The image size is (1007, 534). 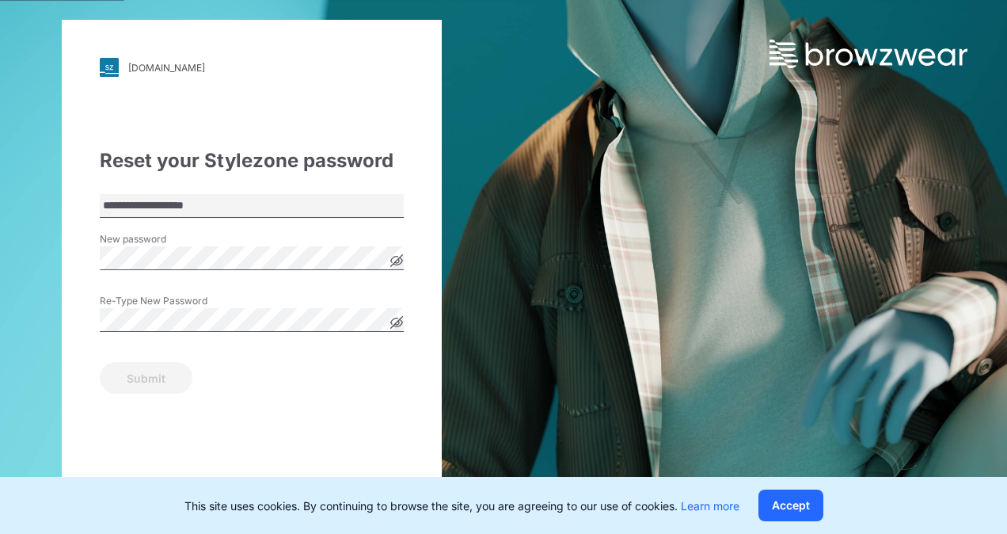 What do you see at coordinates (109, 67) in the screenshot?
I see `img: svg+xml;base64,PHN2ZyB3aWR0aD0iMjgiIGhlaWdodD0iMjgiIHZpZXdCb3g9IjAgMCAyOCAyOCIgZmlsbD0ibm9uZSIgeG...` at bounding box center [109, 67].